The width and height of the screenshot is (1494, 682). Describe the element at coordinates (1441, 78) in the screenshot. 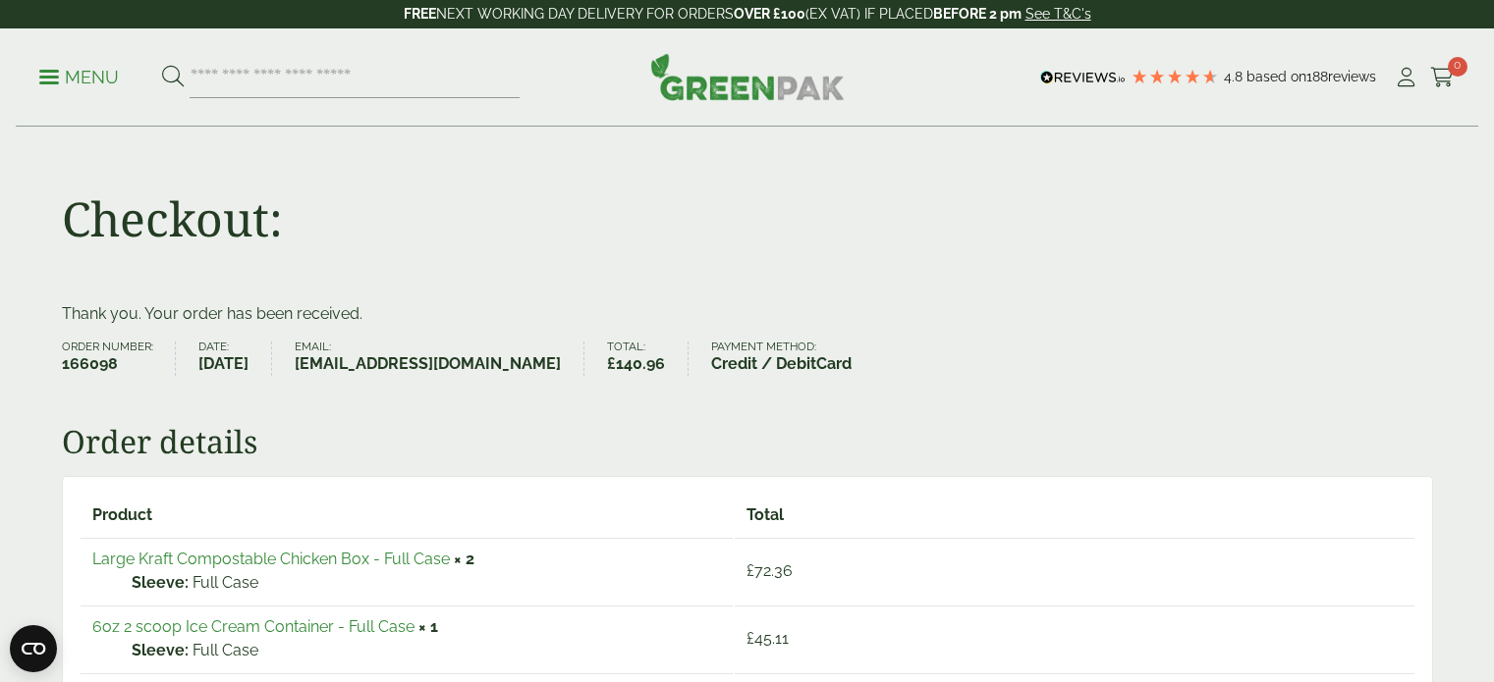

I see `a: 0` at that location.